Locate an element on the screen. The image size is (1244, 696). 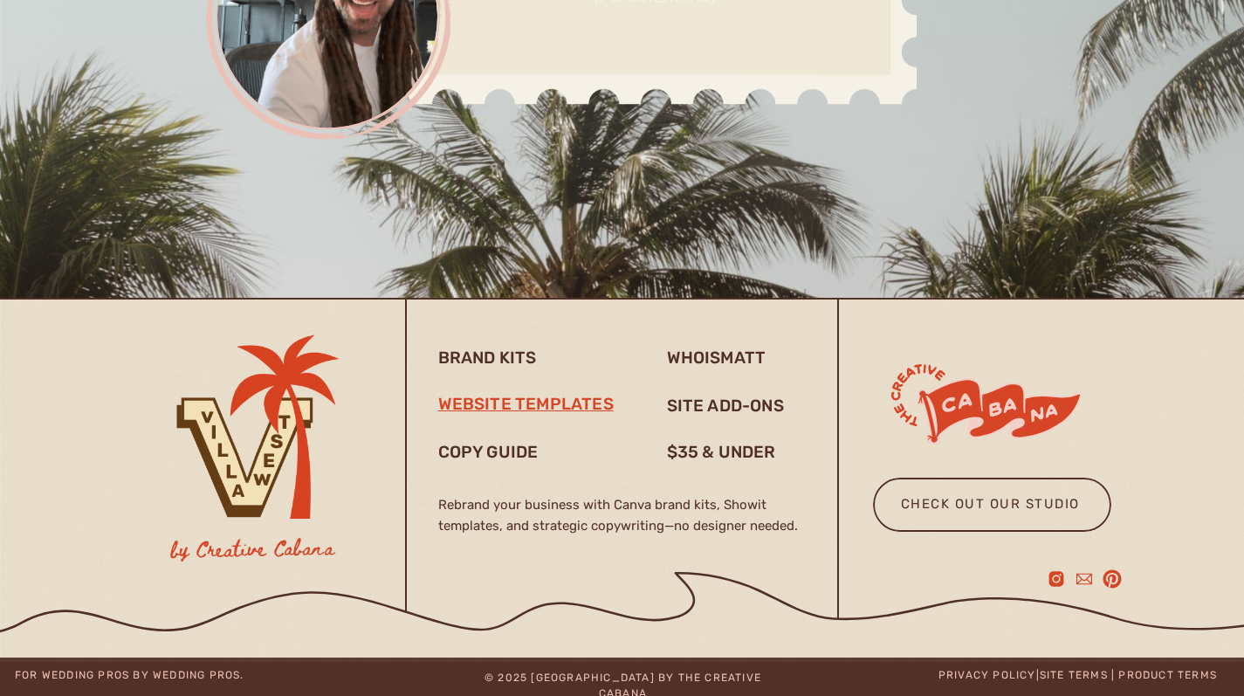
h3: whoismatt is located at coordinates (728, 357).